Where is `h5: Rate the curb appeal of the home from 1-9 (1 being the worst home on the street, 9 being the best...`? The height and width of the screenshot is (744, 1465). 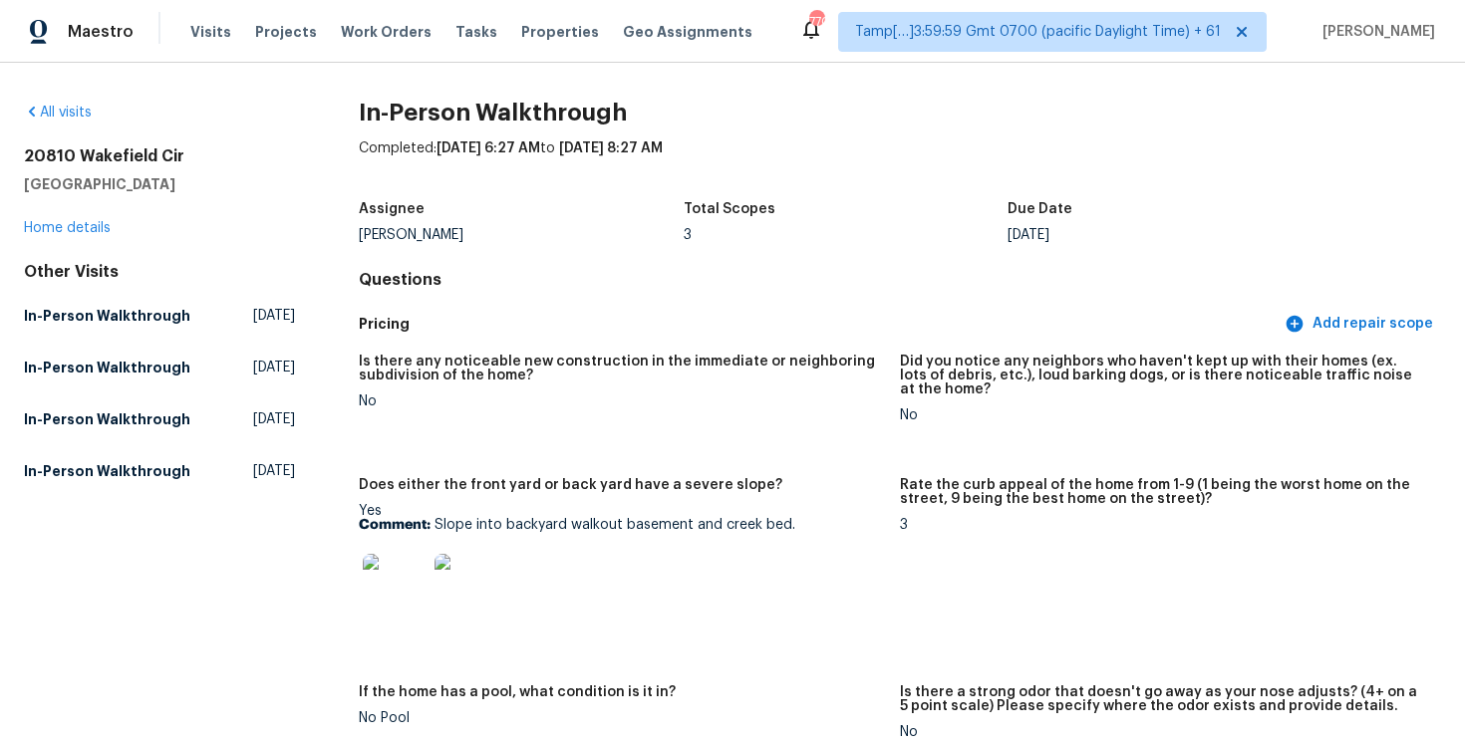
h5: Rate the curb appeal of the home from 1-9 (1 being the worst home on the street, 9 being the best... is located at coordinates (1162, 492).